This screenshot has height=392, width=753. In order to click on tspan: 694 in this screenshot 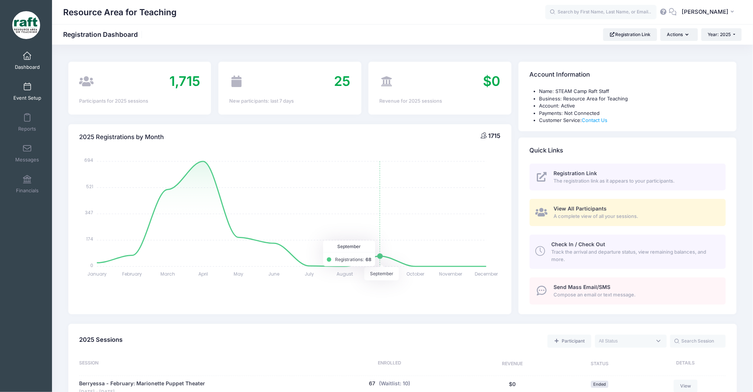, I will do `click(89, 160)`.